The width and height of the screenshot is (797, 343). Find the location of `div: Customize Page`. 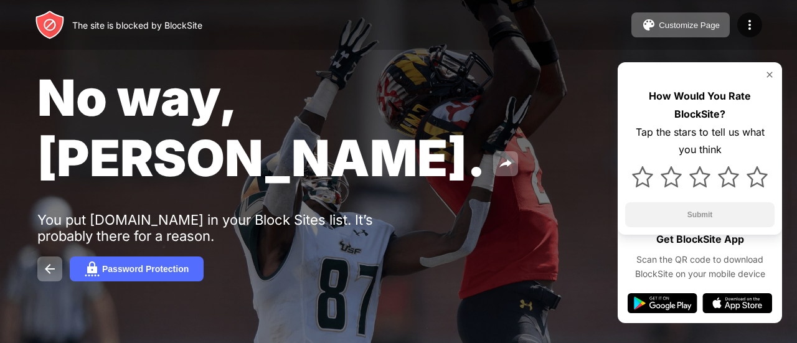

div: Customize Page is located at coordinates (689, 25).